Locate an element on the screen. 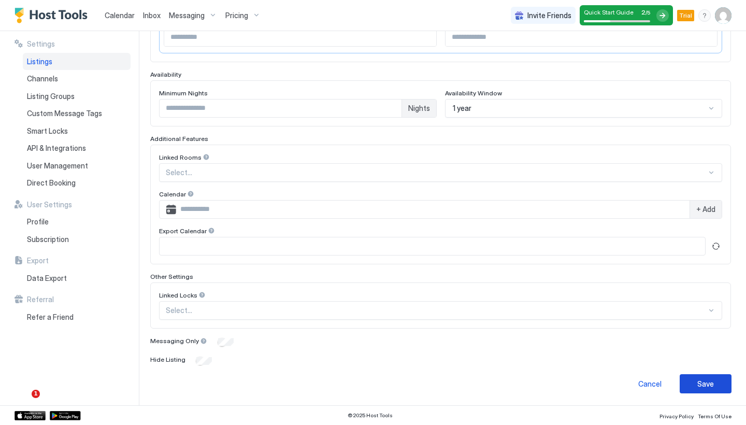  span: Refer a Friend is located at coordinates (50, 317).